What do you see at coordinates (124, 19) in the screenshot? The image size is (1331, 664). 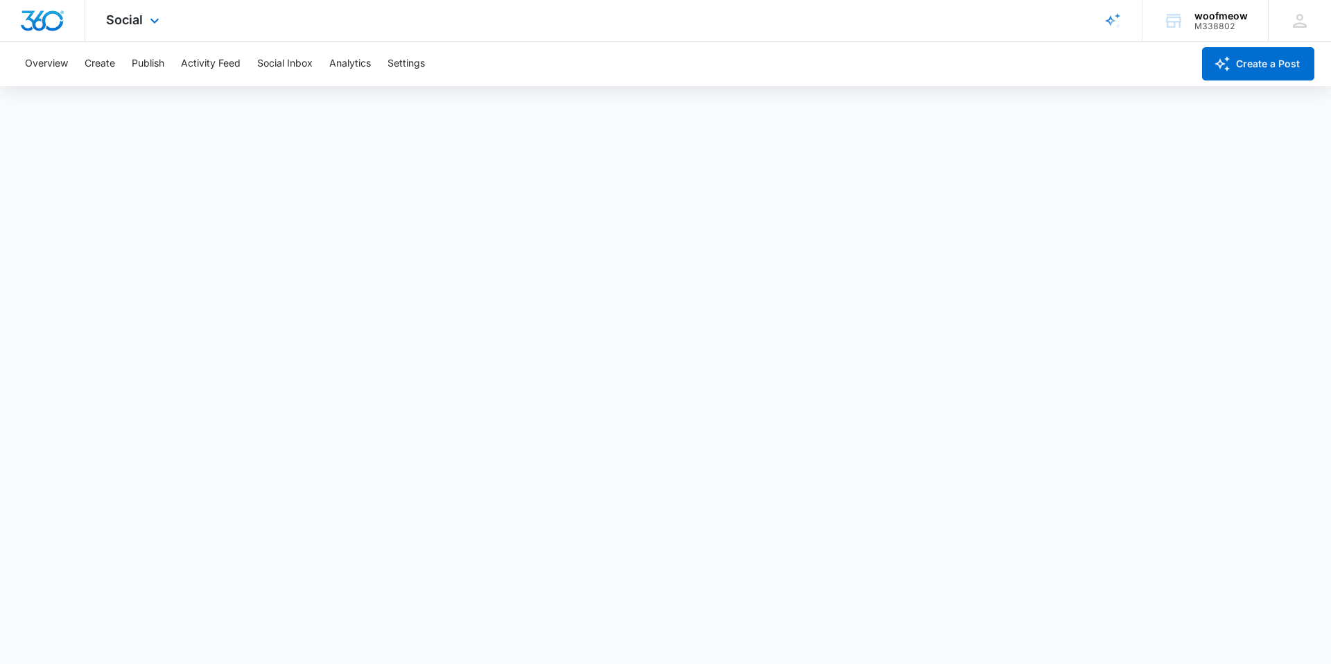 I see `span: Social` at bounding box center [124, 19].